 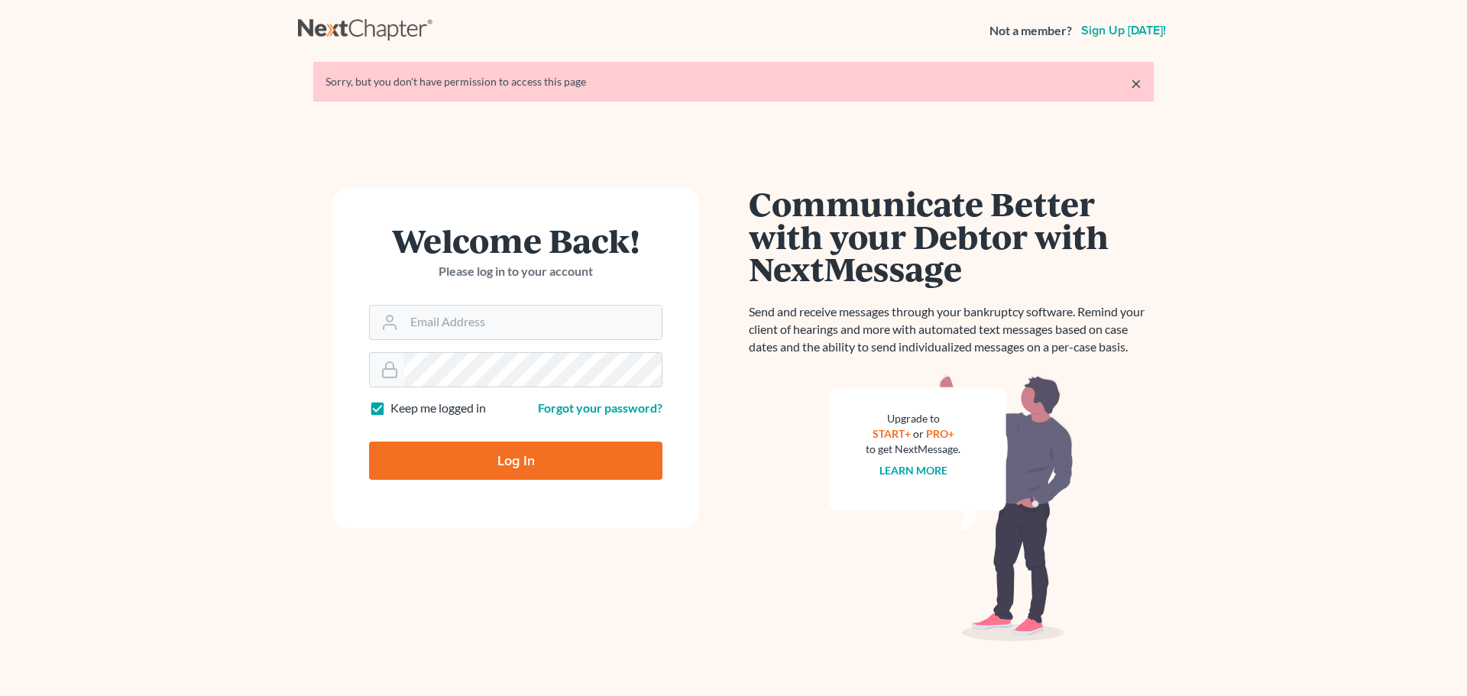 I want to click on input: Email Address, so click(x=533, y=322).